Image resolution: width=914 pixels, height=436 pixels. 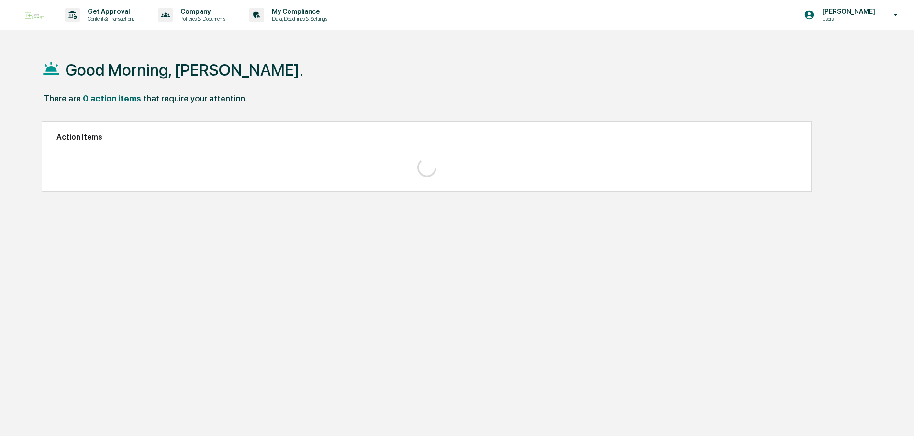 I want to click on div: that require your attention., so click(x=195, y=98).